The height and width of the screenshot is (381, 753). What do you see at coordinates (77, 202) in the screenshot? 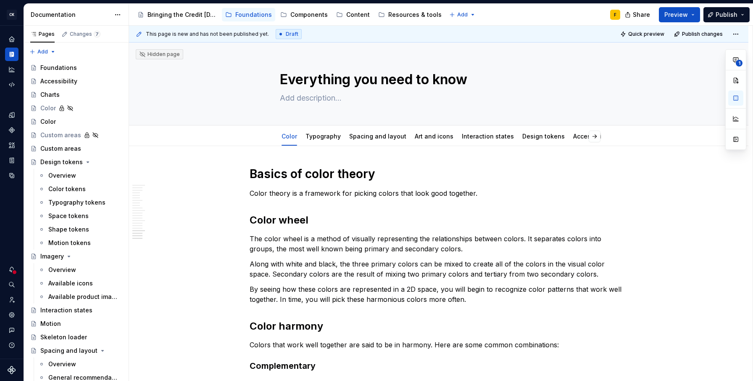
I see `div: Typography tokens` at bounding box center [77, 202].